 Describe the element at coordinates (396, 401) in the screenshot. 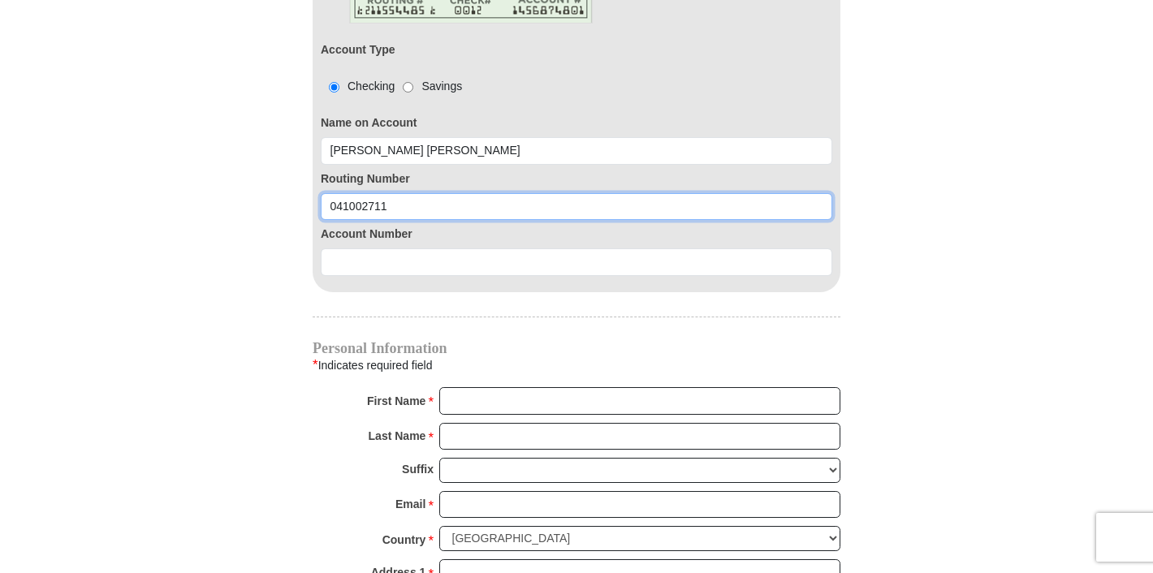

I see `strong: First Name` at that location.